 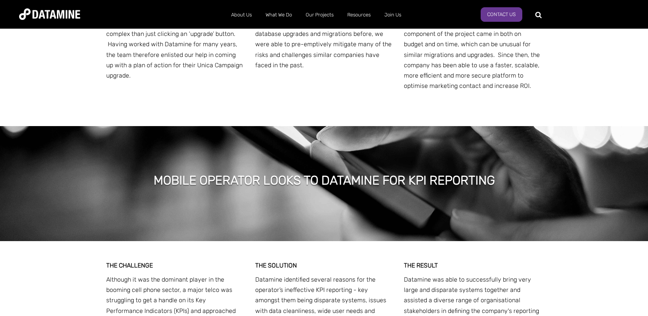 What do you see at coordinates (359, 15) in the screenshot?
I see `a: Resources` at bounding box center [359, 15].